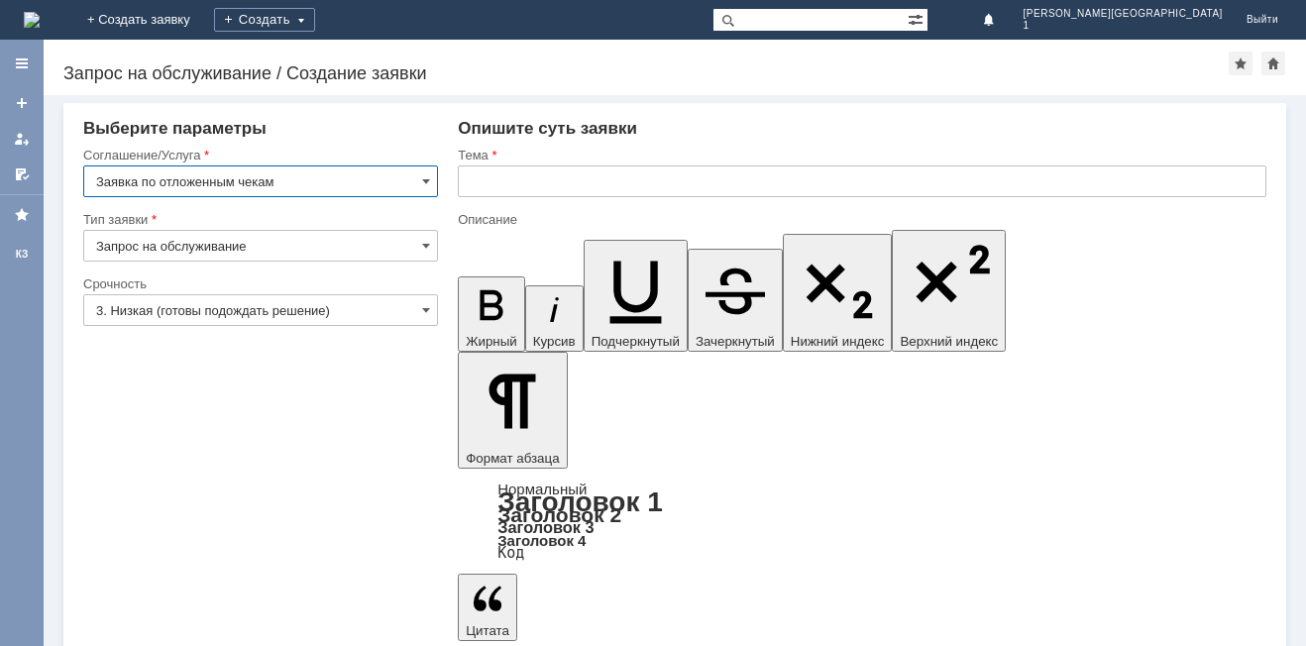 The height and width of the screenshot is (646, 1306). Describe the element at coordinates (512, 410) in the screenshot. I see `button: Формат абзаца` at that location.